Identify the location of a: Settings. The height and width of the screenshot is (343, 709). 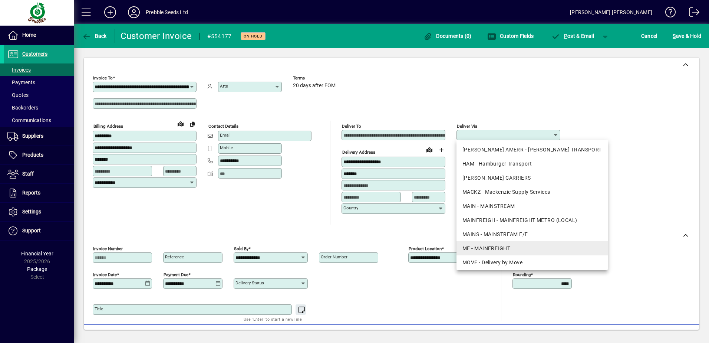
(39, 212).